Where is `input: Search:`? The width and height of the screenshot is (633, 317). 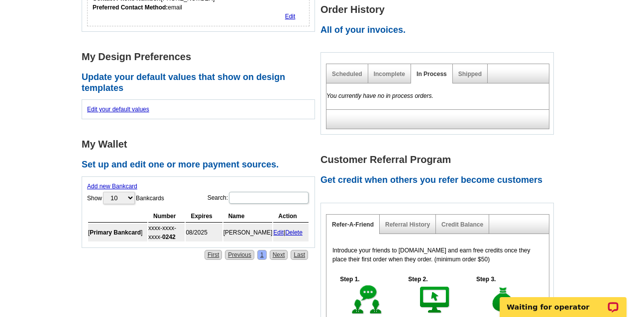
input: Search: is located at coordinates (269, 198).